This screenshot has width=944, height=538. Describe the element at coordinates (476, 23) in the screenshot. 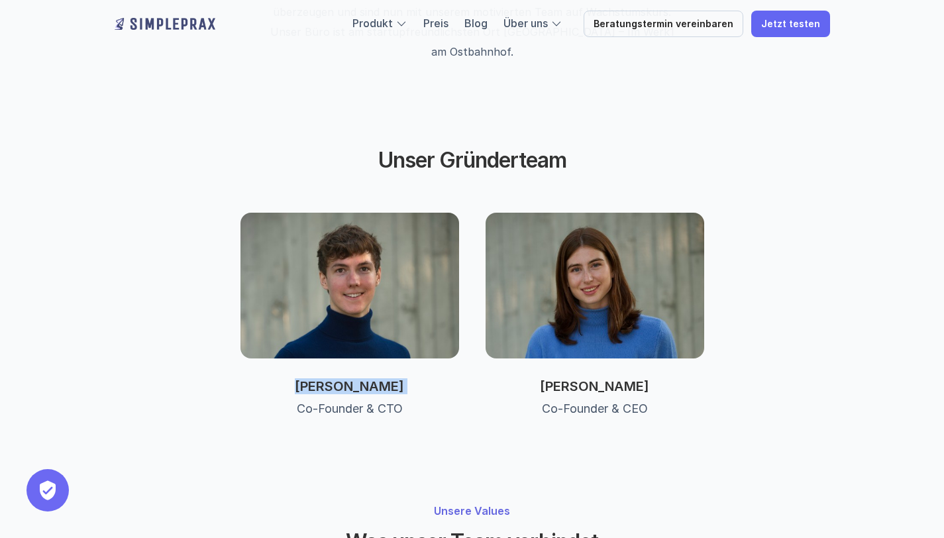

I see `a: Blog` at that location.